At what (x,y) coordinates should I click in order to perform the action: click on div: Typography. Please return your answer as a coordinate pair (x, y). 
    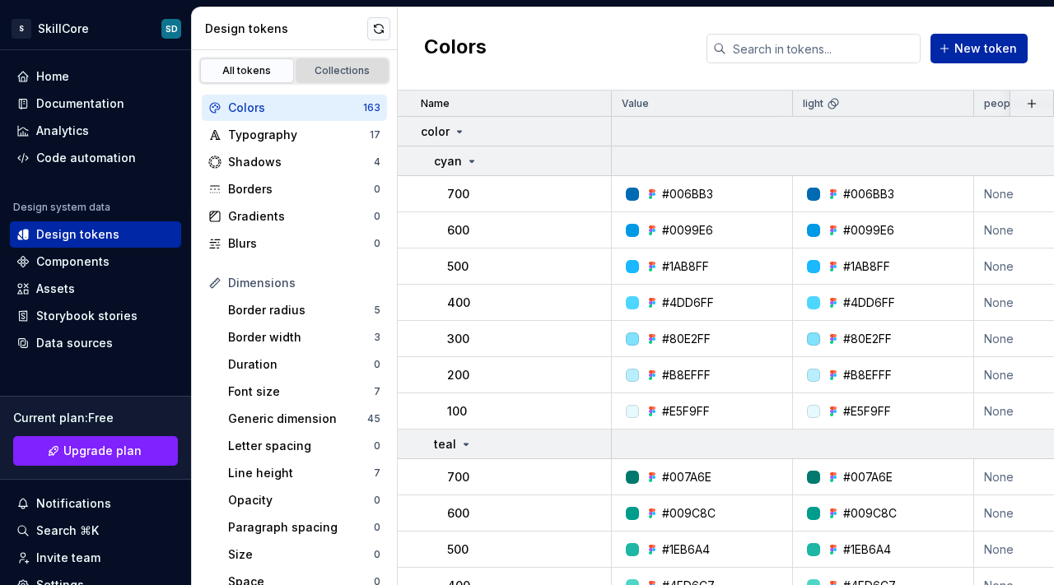
    Looking at the image, I should click on (299, 135).